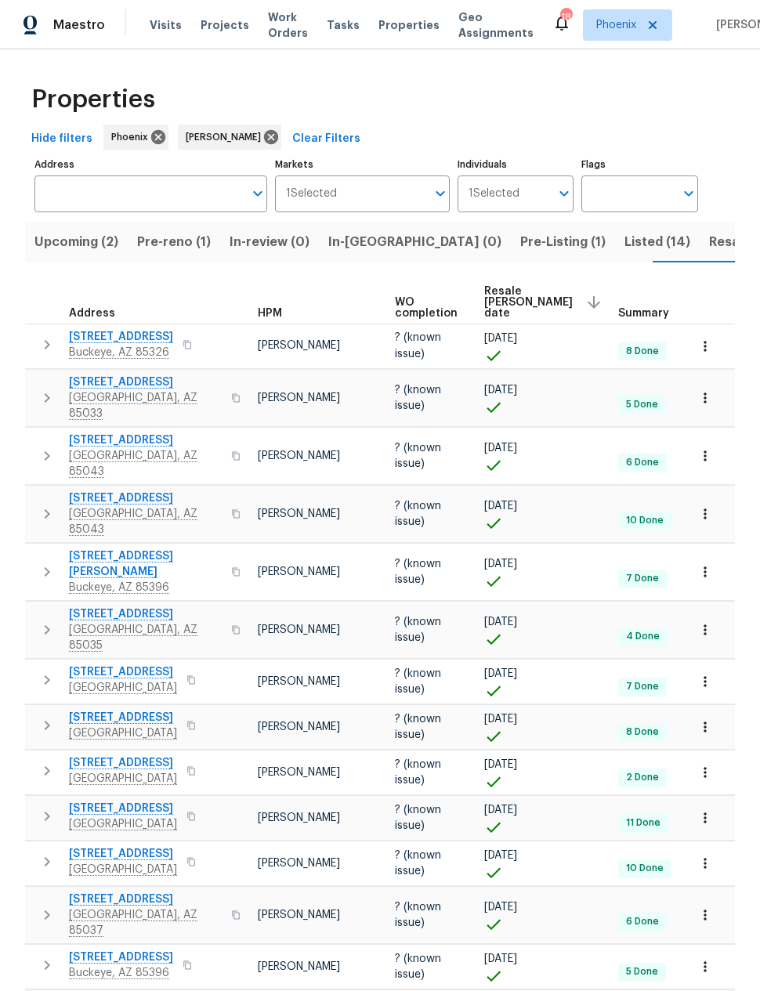 The image size is (760, 991). Describe the element at coordinates (343, 25) in the screenshot. I see `span: Tasks` at that location.